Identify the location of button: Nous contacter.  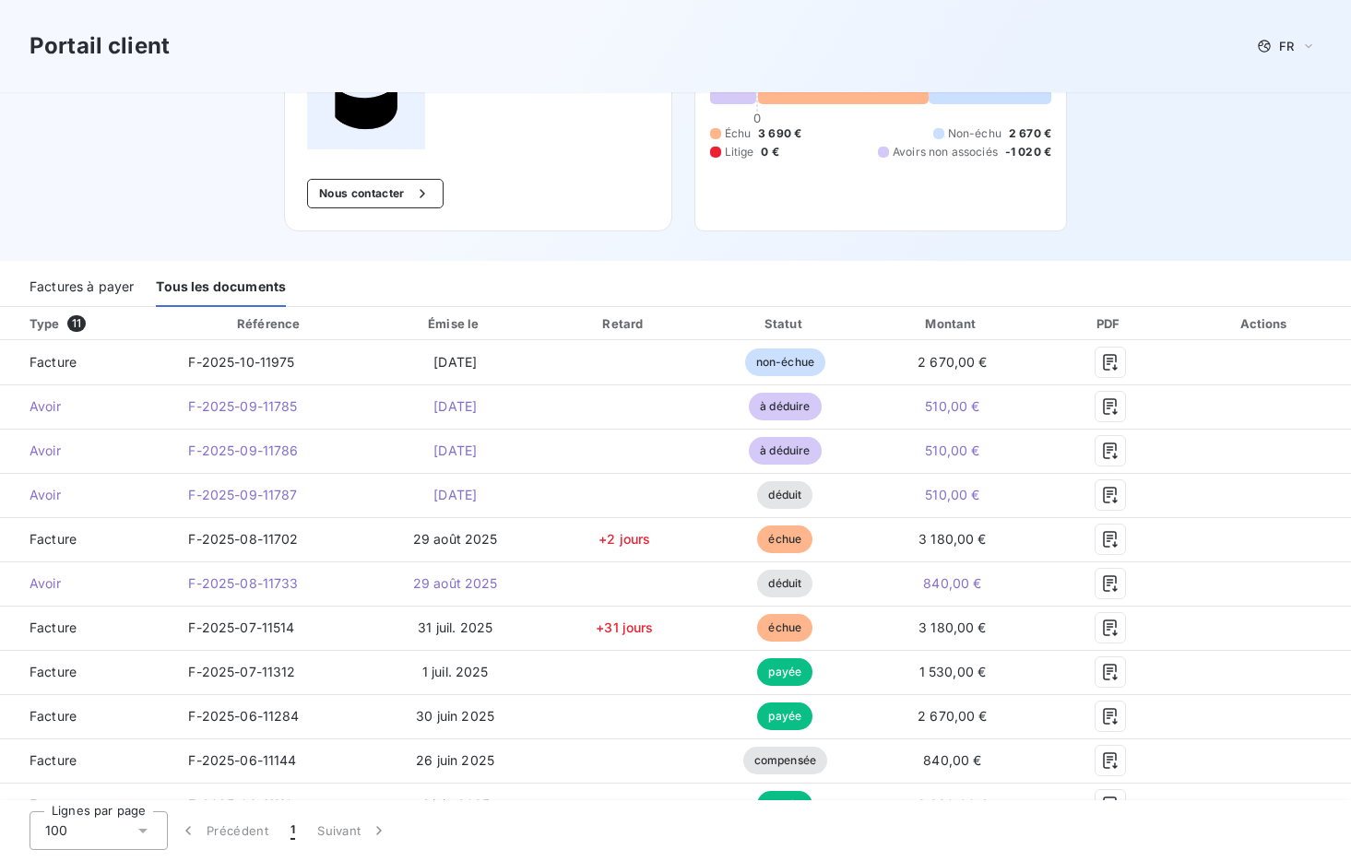
(375, 194).